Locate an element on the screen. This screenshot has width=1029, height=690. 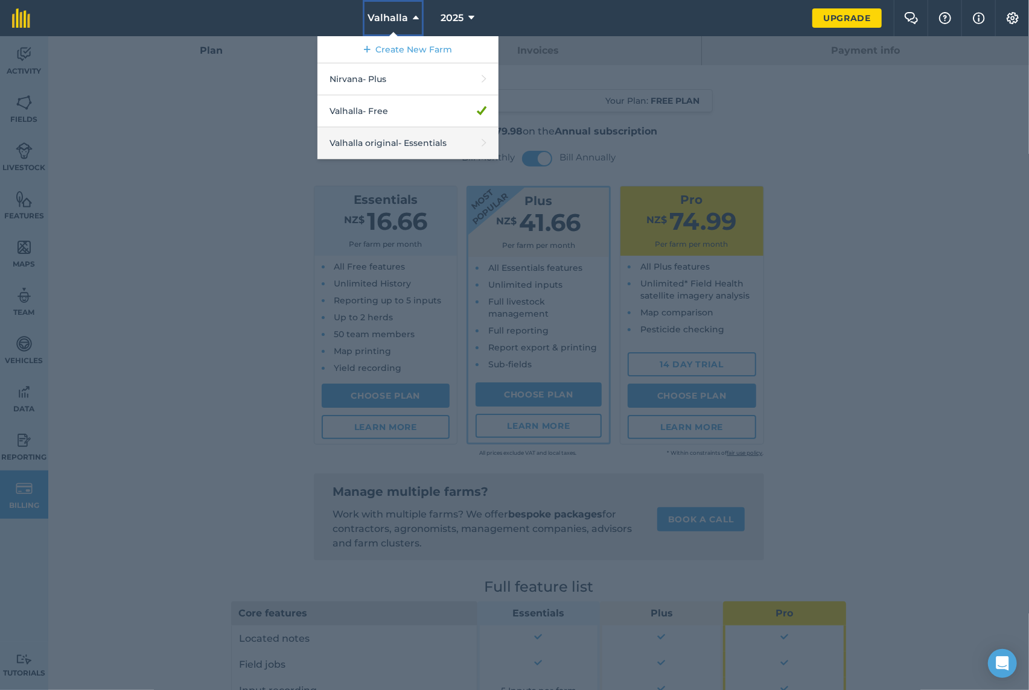
img: fieldmargin Logo is located at coordinates (21, 18).